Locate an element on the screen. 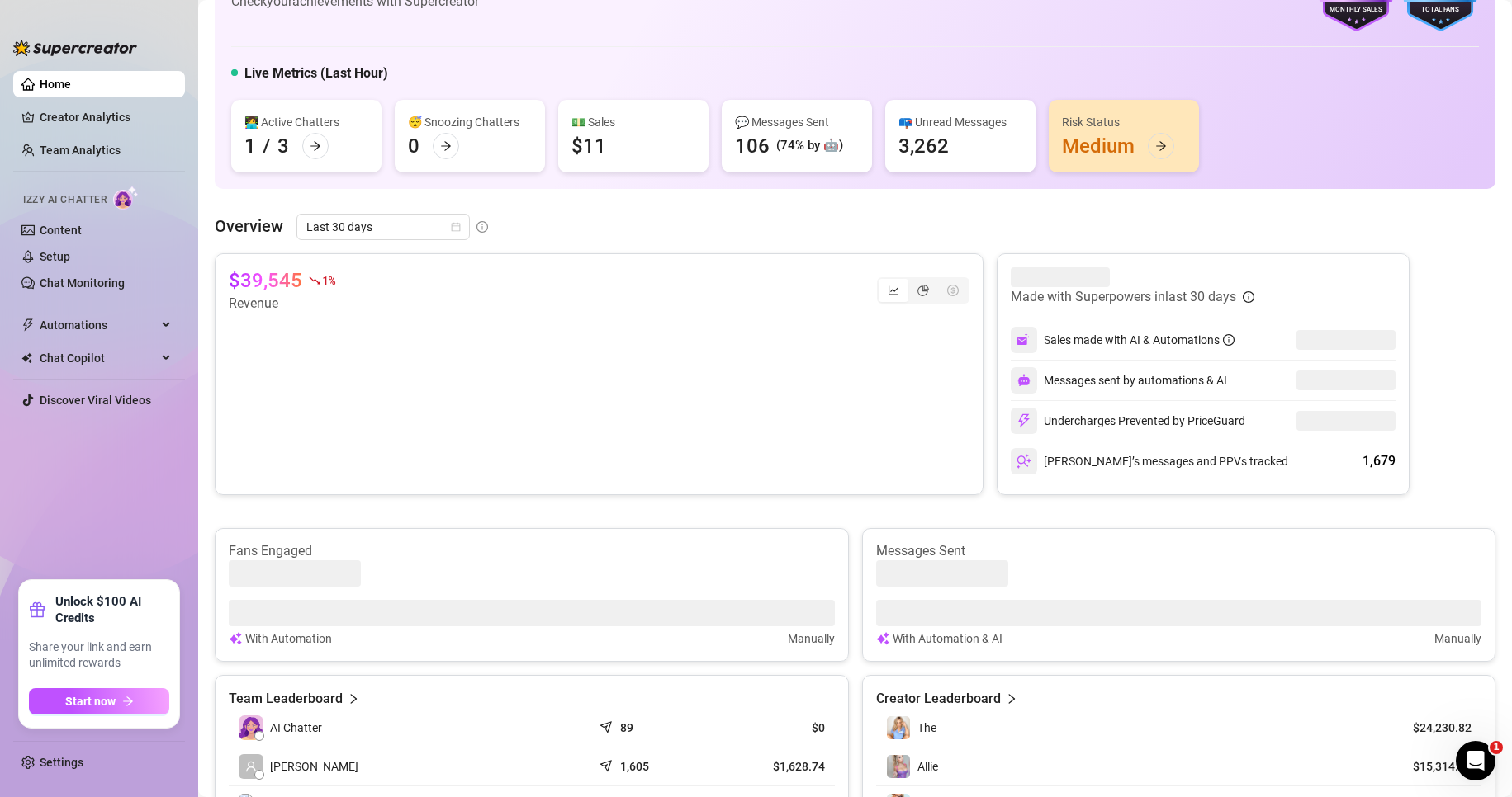  div: 💵 Sales is located at coordinates (633, 122).